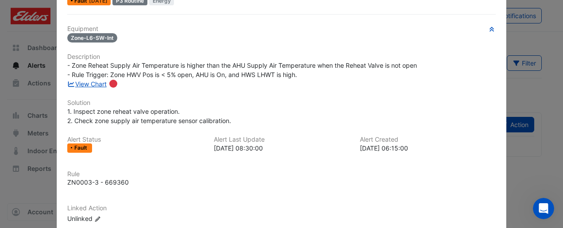  What do you see at coordinates (92, 38) in the screenshot?
I see `span: Zone-L6-SW-Int` at bounding box center [92, 38].